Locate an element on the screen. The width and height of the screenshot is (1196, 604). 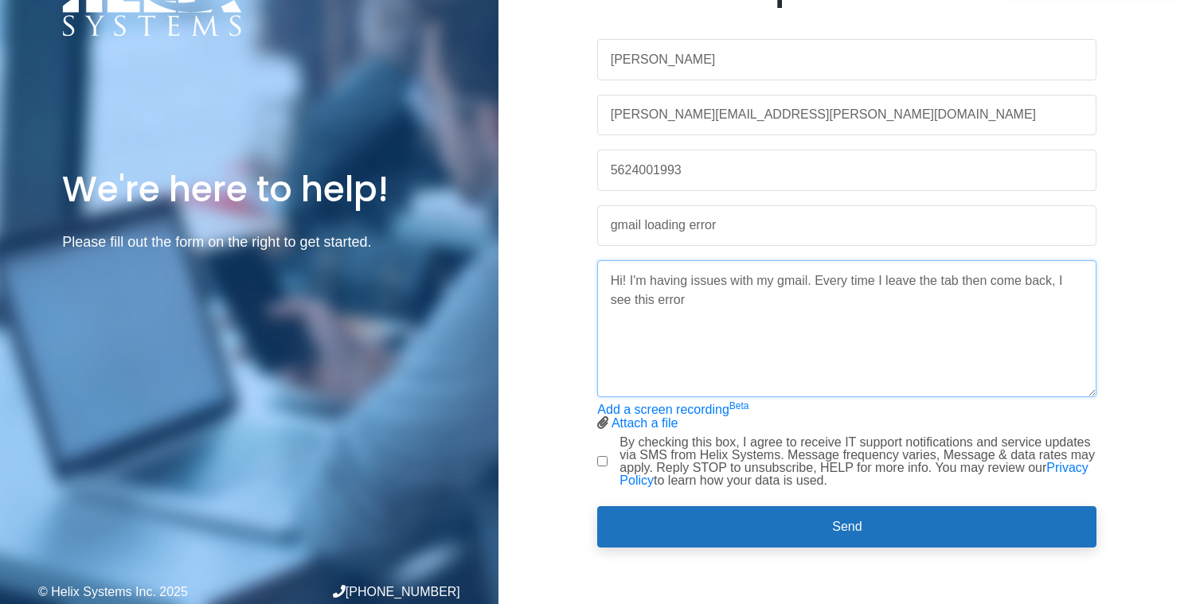
sup: Beta is located at coordinates (739, 406).